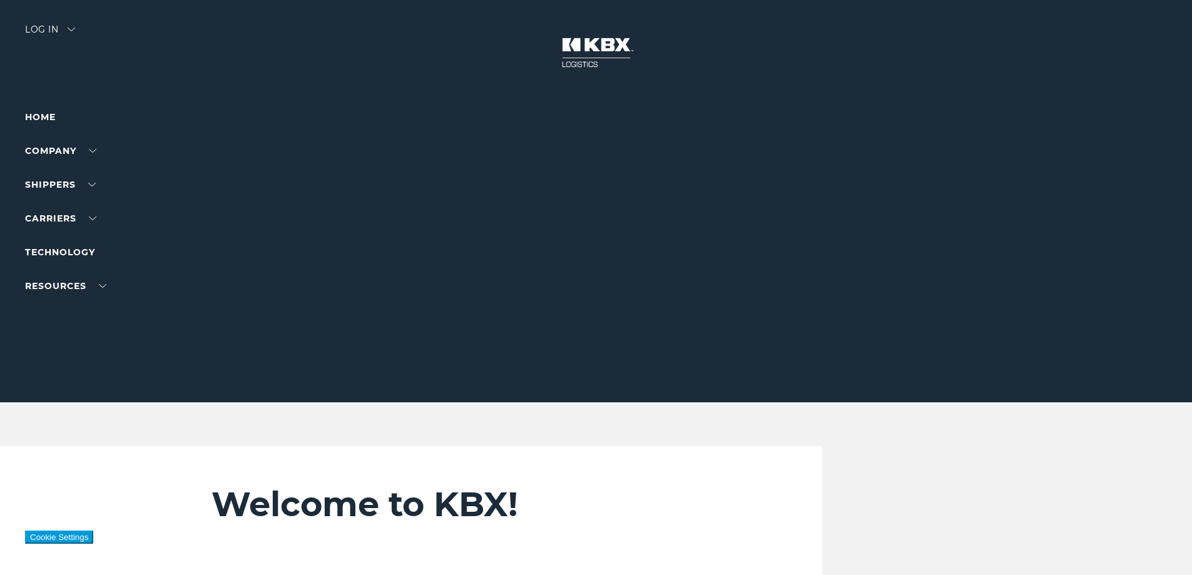 This screenshot has height=575, width=1192. What do you see at coordinates (479, 504) in the screenshot?
I see `h2: Welcome to KBX!` at bounding box center [479, 504].